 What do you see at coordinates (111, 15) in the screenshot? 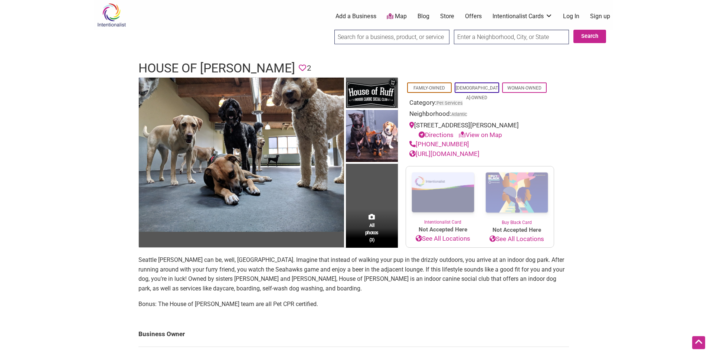
I see `img: Intentionalist` at bounding box center [111, 15].